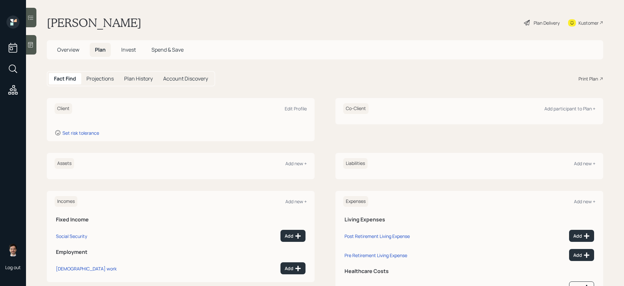 This screenshot has width=624, height=286. Describe the element at coordinates (65, 79) in the screenshot. I see `h5: Fact Find` at that location.